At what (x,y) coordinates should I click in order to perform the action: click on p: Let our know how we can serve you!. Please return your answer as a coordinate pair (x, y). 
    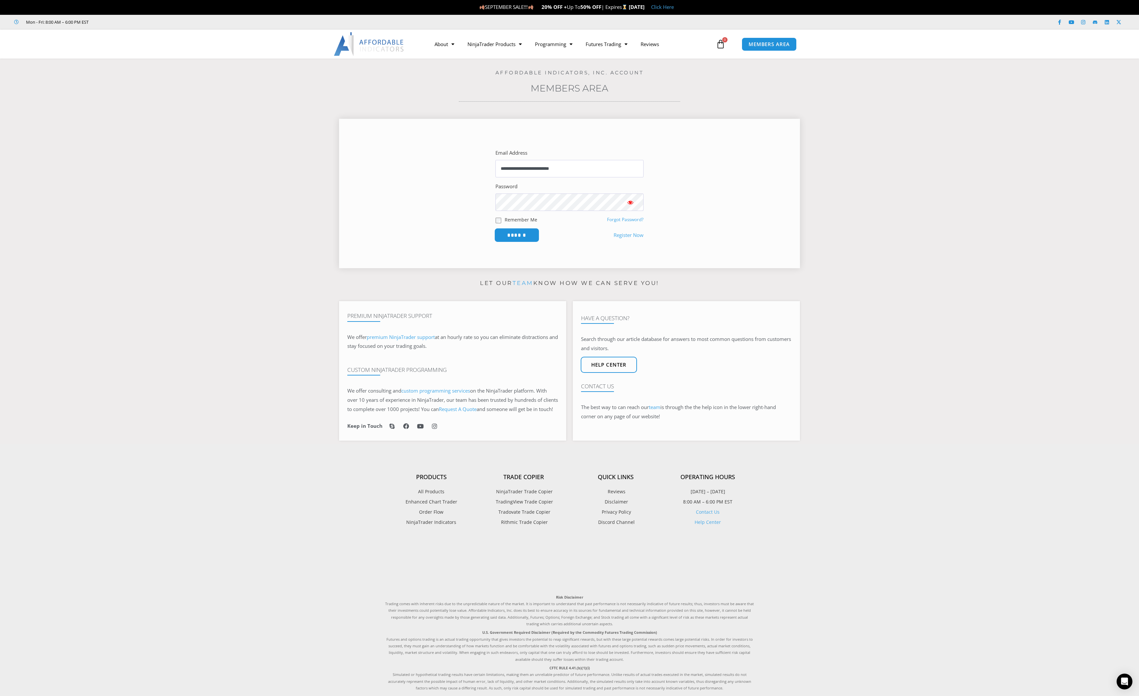
    Looking at the image, I should click on (570, 284).